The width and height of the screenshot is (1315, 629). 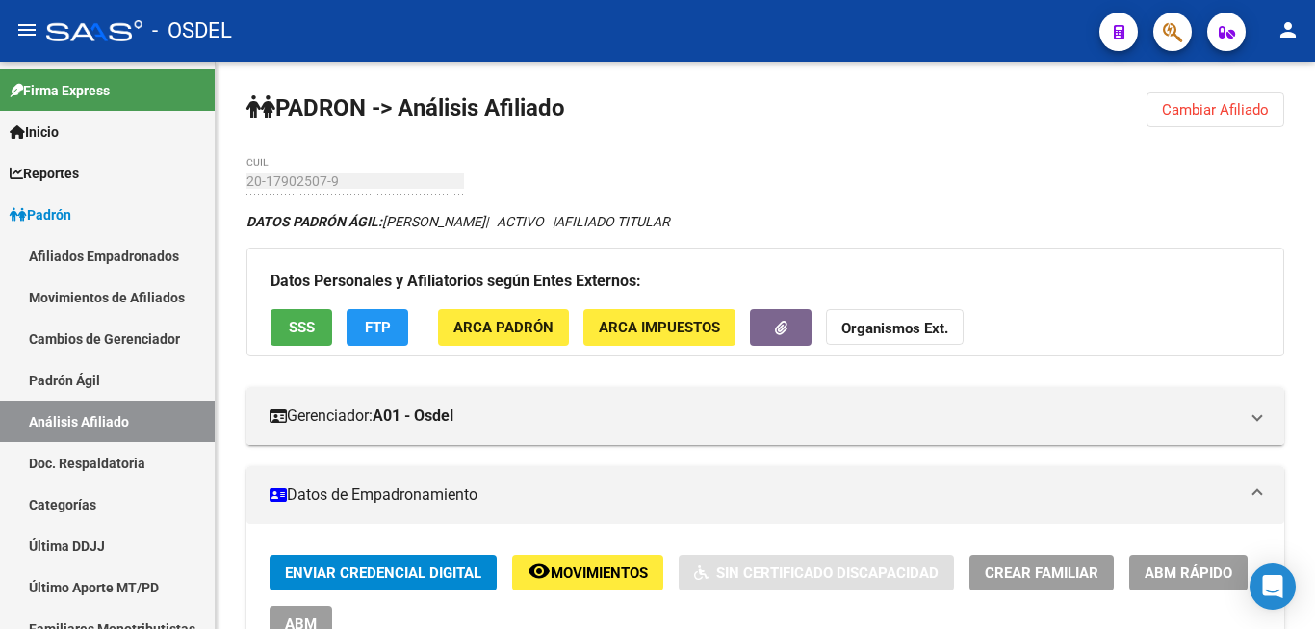 I want to click on button: Sin Certificado Discapacidad, so click(x=817, y=572).